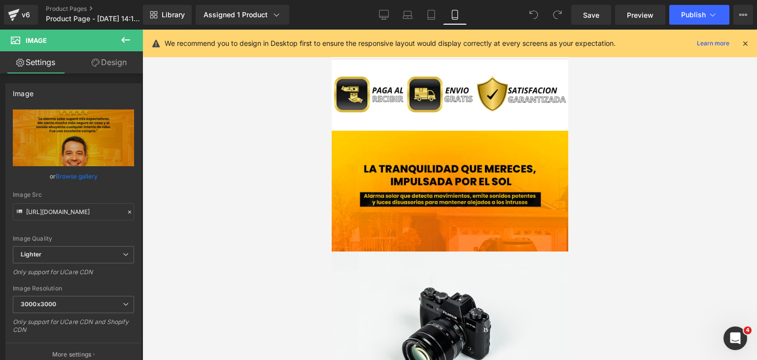 This screenshot has width=757, height=360. I want to click on span: Image, so click(36, 40).